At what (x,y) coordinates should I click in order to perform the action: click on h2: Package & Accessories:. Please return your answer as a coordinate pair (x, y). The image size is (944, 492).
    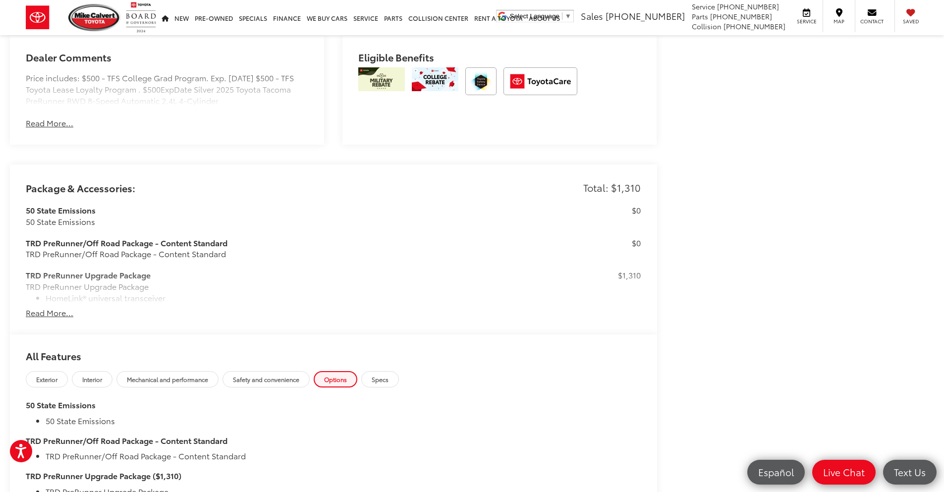
    Looking at the image, I should click on (80, 188).